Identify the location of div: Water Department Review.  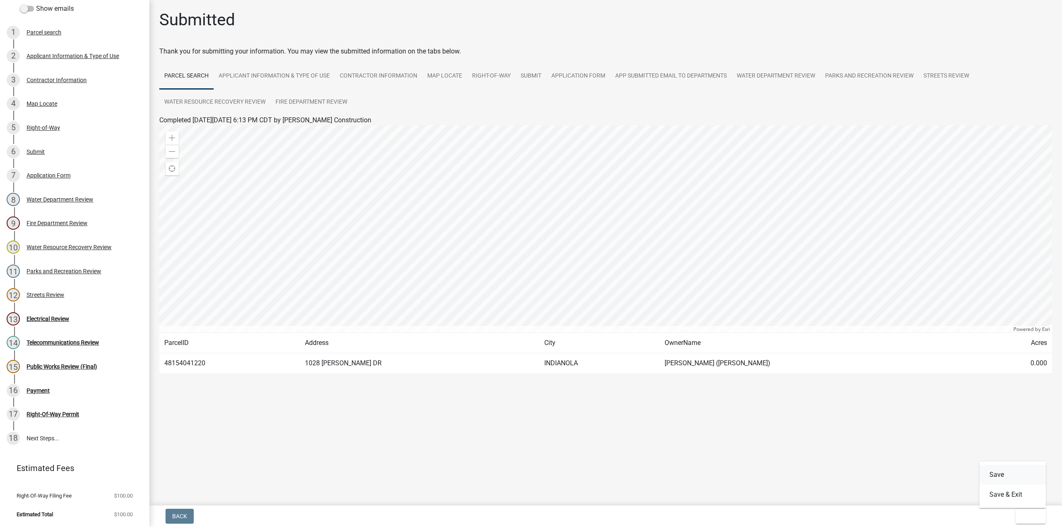
(60, 200).